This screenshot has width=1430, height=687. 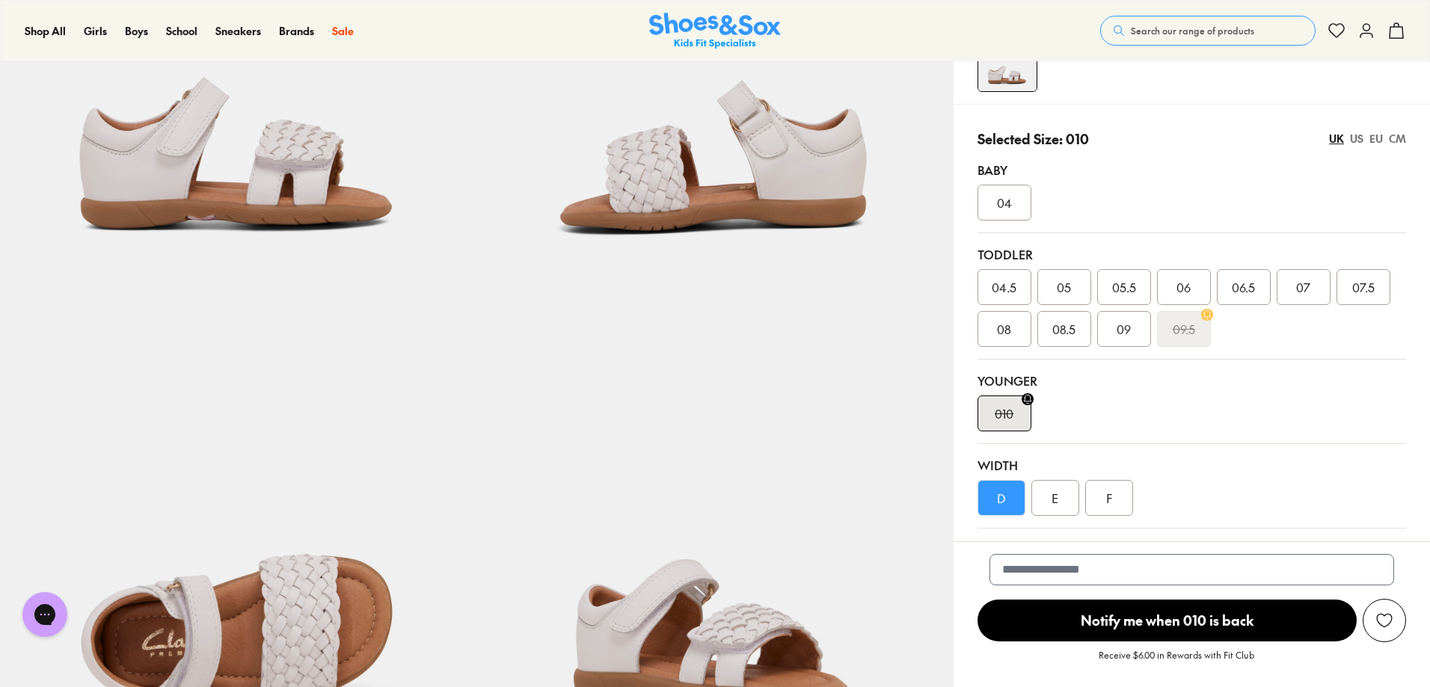 What do you see at coordinates (1064, 287) in the screenshot?
I see `span: 05` at bounding box center [1064, 287].